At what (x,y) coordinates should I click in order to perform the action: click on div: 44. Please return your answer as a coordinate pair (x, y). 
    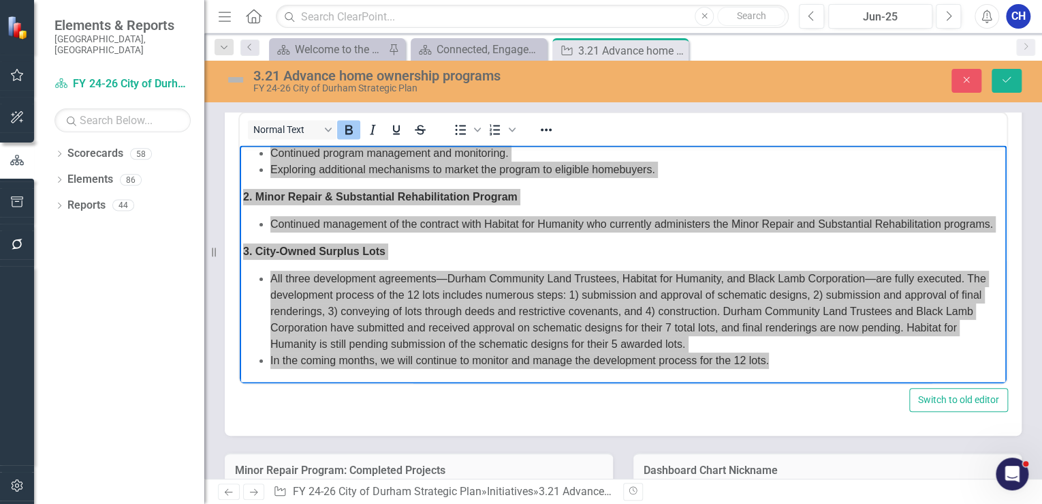
    Looking at the image, I should click on (123, 205).